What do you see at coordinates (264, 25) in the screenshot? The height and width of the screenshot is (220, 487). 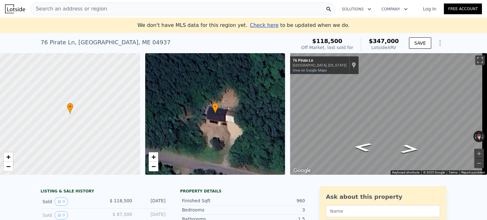 I see `span: Check here` at bounding box center [264, 25].